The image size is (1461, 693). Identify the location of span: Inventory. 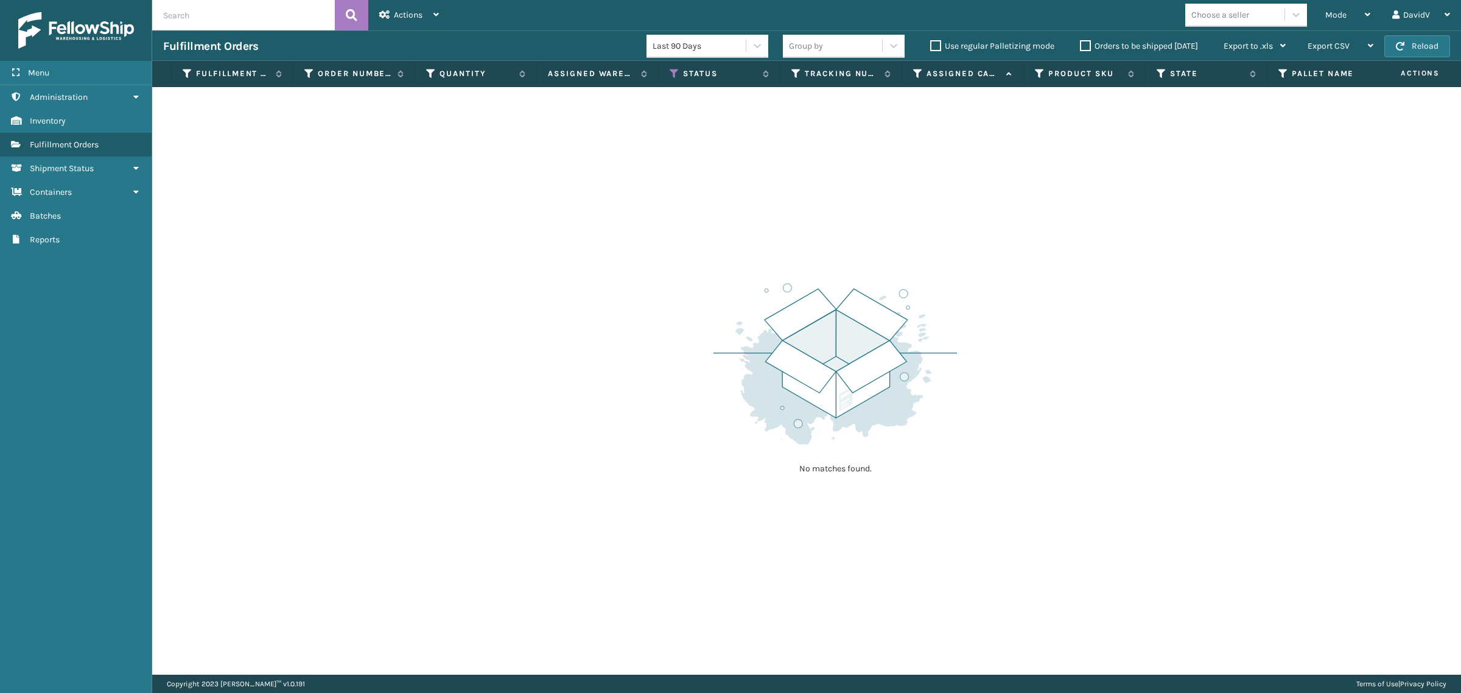
(47, 121).